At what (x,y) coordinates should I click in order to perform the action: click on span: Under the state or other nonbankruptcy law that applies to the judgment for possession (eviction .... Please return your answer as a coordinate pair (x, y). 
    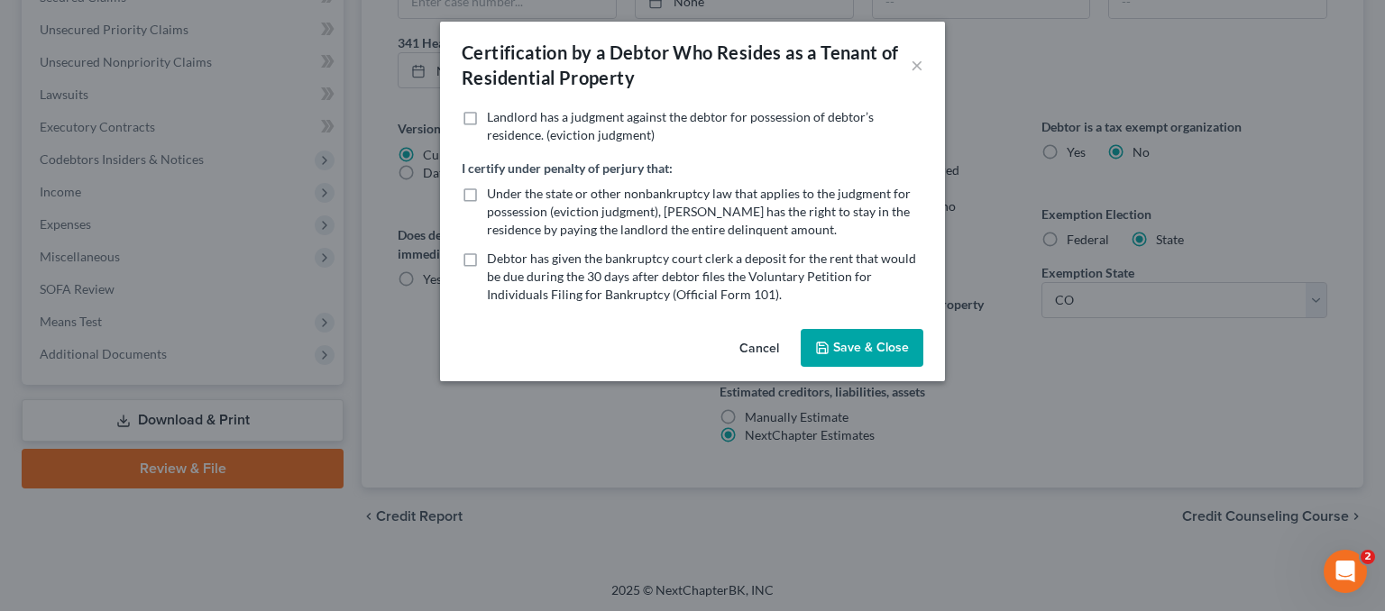
    Looking at the image, I should click on (699, 211).